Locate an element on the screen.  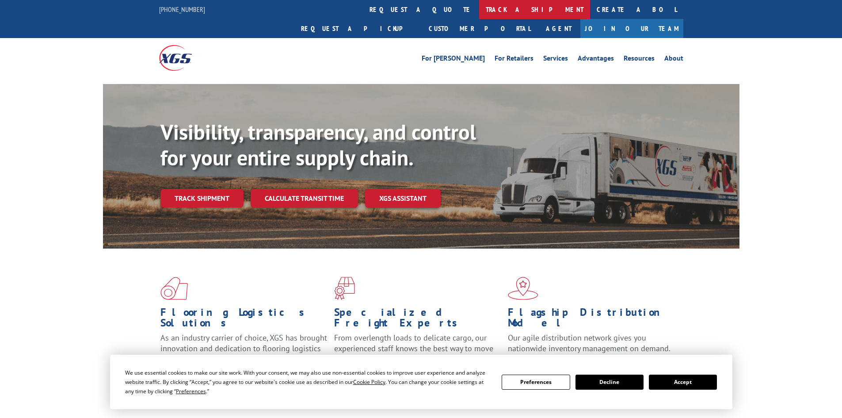
button: Preferences is located at coordinates (536, 382).